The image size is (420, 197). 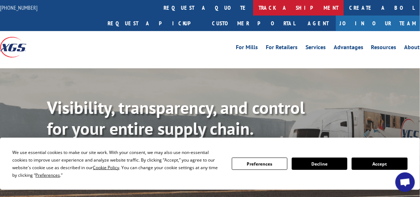 What do you see at coordinates (254, 23) in the screenshot?
I see `a: Customer Portal` at bounding box center [254, 23].